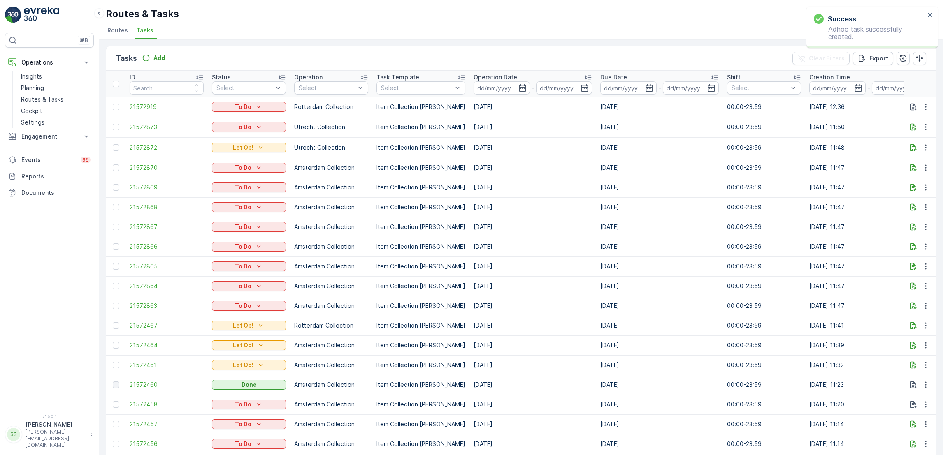 The image size is (943, 455). Describe the element at coordinates (221, 77) in the screenshot. I see `p: Status` at that location.